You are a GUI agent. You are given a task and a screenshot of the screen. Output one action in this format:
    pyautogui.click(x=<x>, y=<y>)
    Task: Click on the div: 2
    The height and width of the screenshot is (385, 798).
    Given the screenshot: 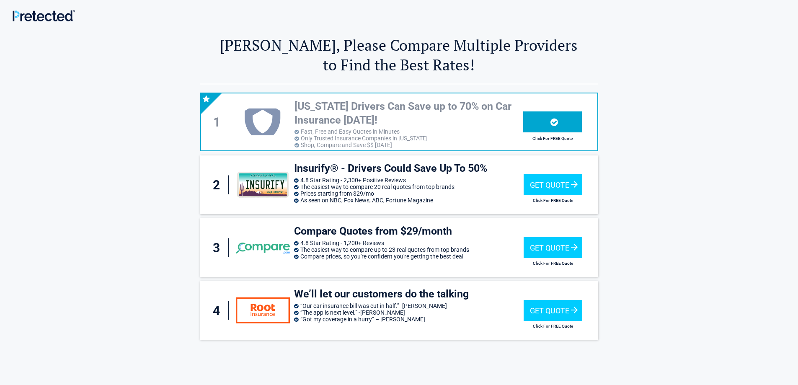 What is the action you would take?
    pyautogui.click(x=219, y=185)
    